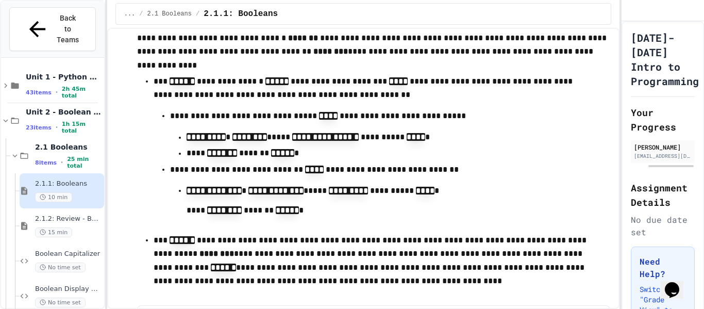 Image resolution: width=704 pixels, height=309 pixels. What do you see at coordinates (663, 226) in the screenshot?
I see `div: No due date set` at bounding box center [663, 226].